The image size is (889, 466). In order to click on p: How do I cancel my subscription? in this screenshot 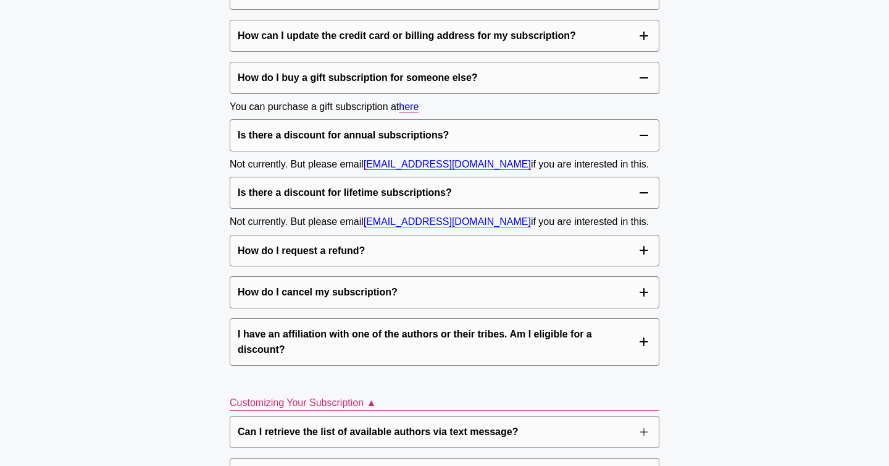, I will do `click(317, 292)`.